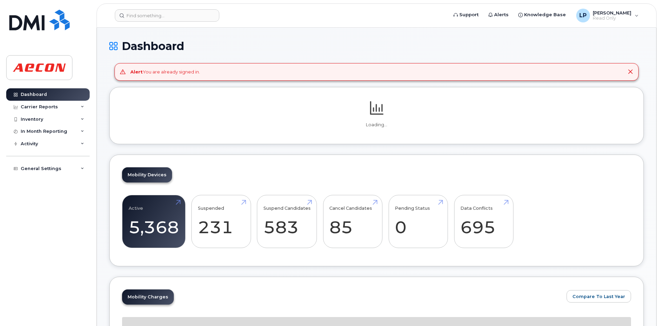 This screenshot has width=660, height=326. Describe the element at coordinates (376, 125) in the screenshot. I see `p: Loading...` at that location.